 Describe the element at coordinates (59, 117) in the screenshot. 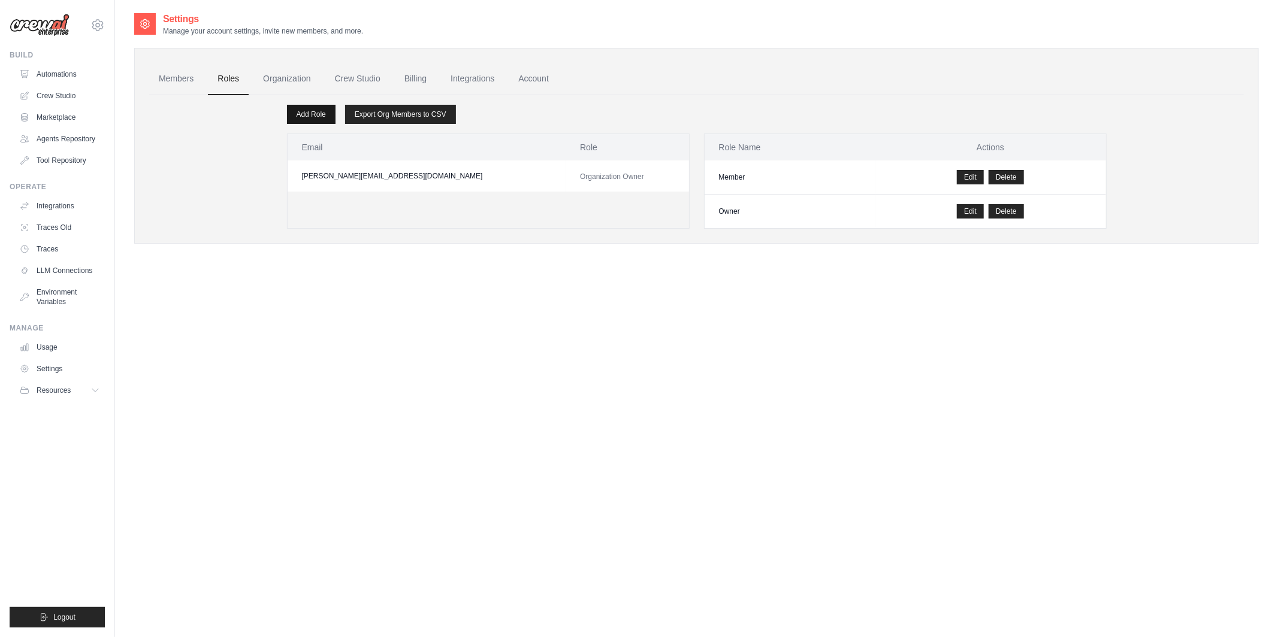

I see `a: Marketplace` at that location.